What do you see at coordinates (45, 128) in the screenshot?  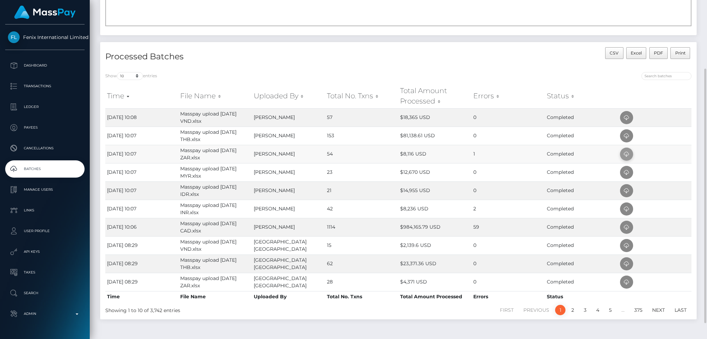 I see `a: Payees` at bounding box center [45, 128].